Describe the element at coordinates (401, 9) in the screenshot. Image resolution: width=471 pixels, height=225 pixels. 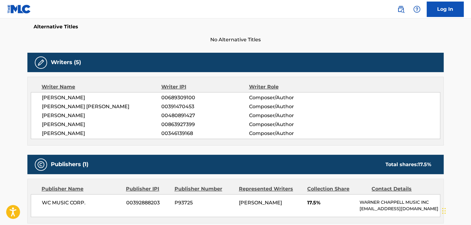
I see `a: Public Search` at that location.